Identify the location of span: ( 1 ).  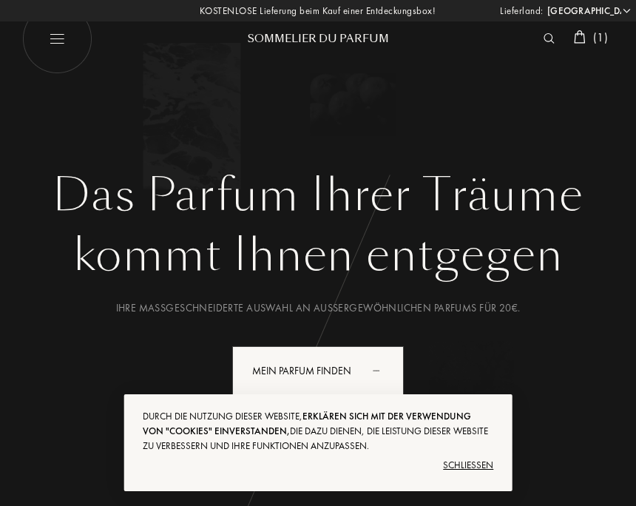
(601, 37).